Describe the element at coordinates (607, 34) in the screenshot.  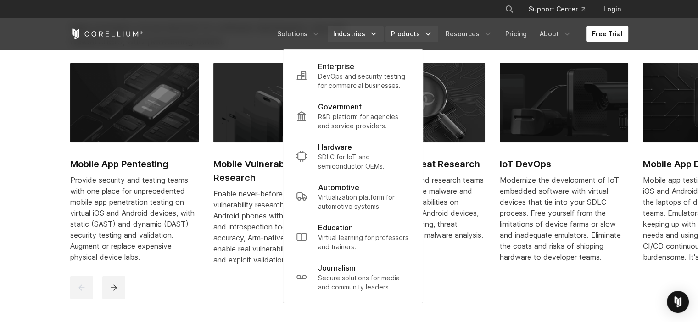
I see `a: Free Trial` at that location.